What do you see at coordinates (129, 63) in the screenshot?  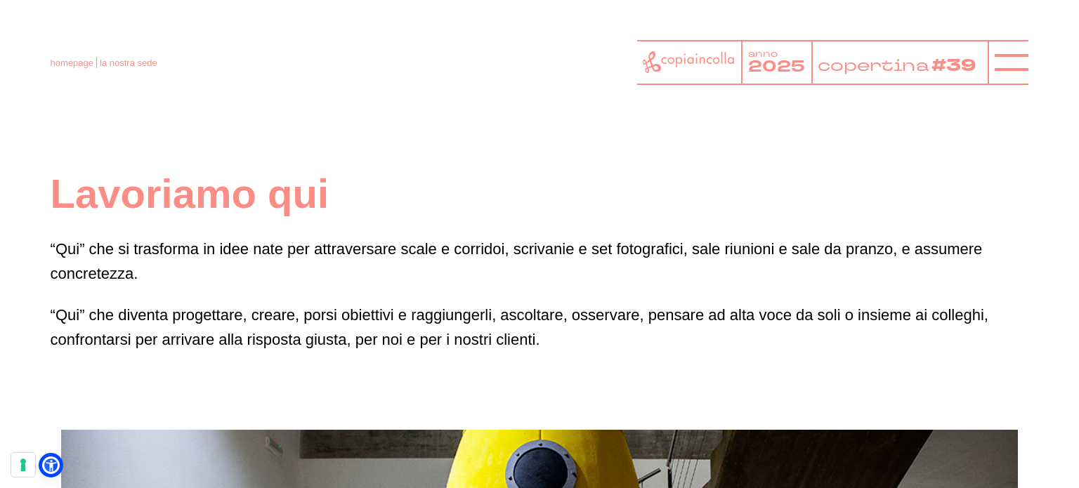 I see `span: la nostra sede` at bounding box center [129, 63].